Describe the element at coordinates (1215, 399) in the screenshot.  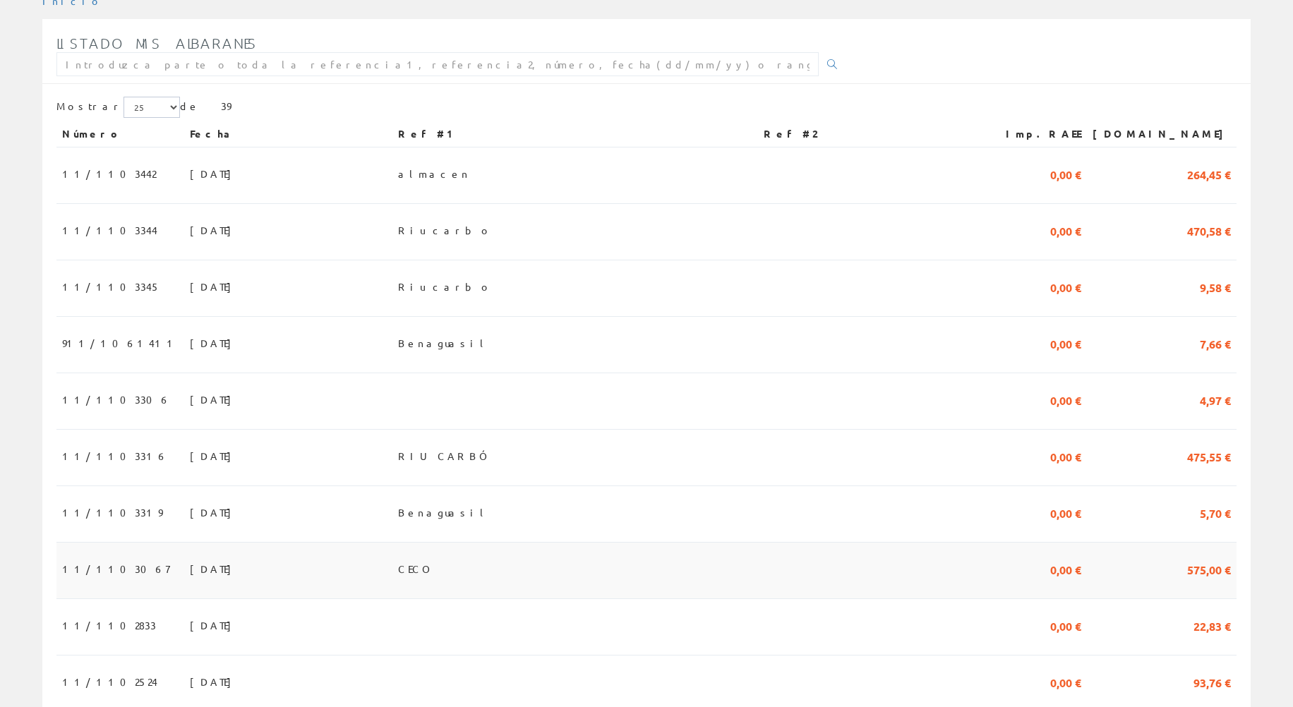
I see `span: 4,97 €` at that location.